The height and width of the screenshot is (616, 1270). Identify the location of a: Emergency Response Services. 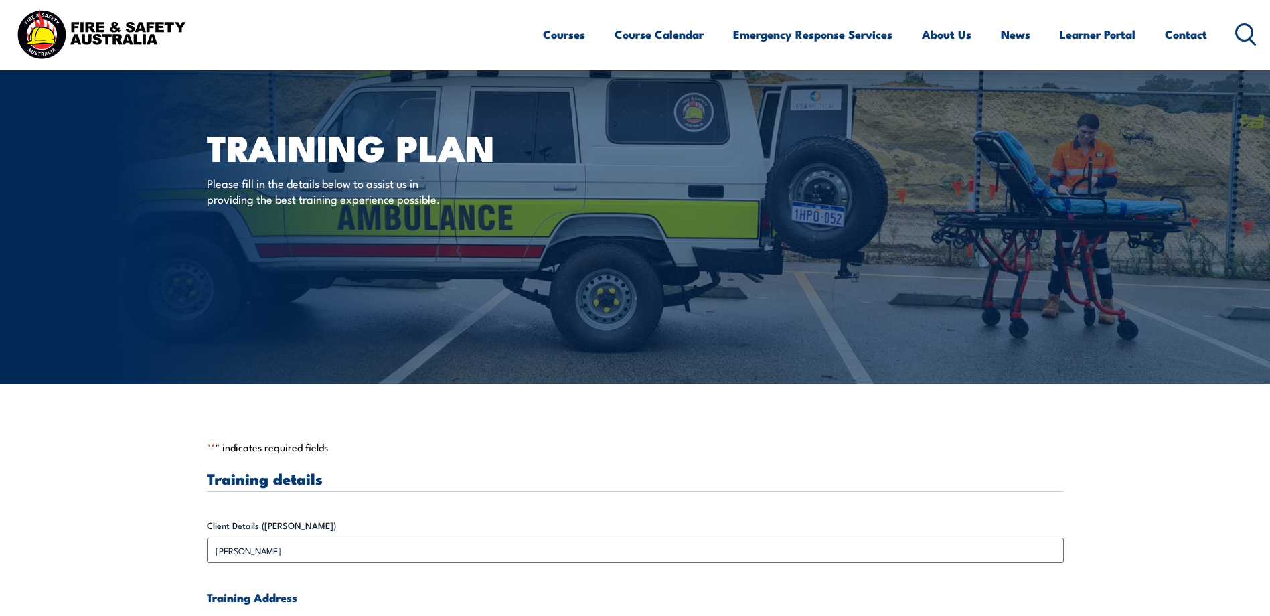
(813, 34).